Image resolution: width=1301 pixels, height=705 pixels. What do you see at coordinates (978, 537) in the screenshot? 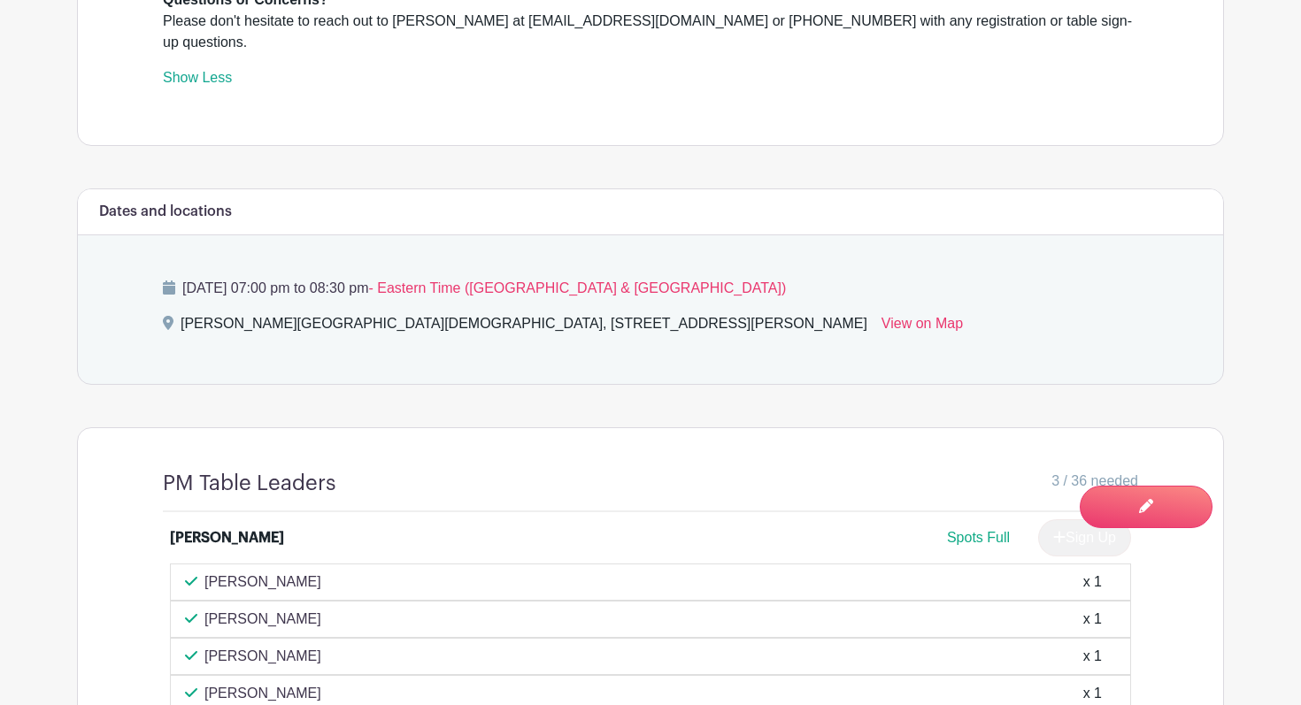
I see `span: Spots Full` at bounding box center [978, 537].